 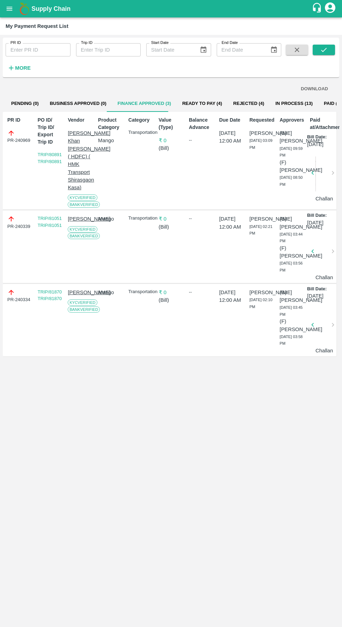 I want to click on label: Start Date, so click(x=160, y=43).